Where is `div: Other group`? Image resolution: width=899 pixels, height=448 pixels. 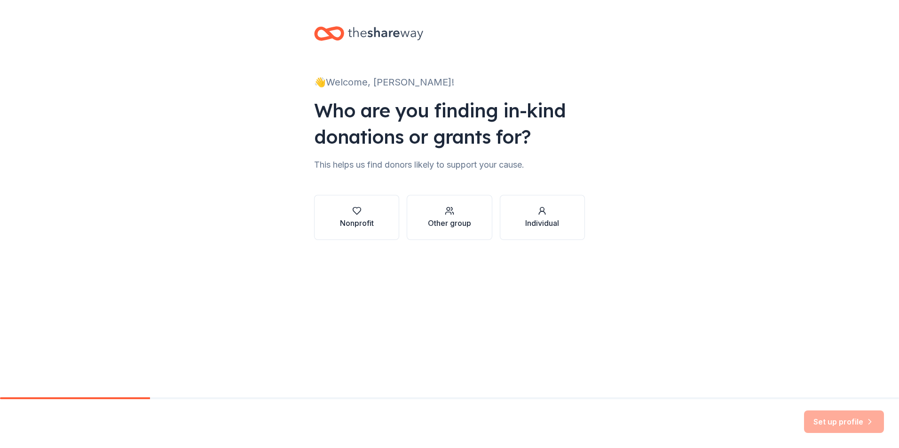 div: Other group is located at coordinates (449, 223).